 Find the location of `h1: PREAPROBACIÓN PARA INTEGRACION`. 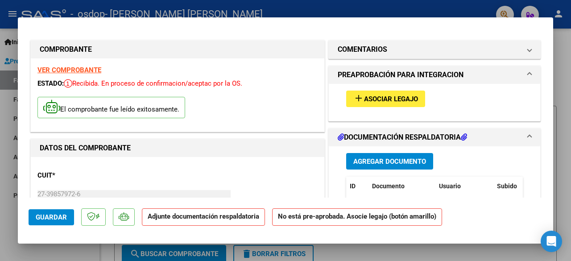

h1: PREAPROBACIÓN PARA INTEGRACION is located at coordinates (400, 75).